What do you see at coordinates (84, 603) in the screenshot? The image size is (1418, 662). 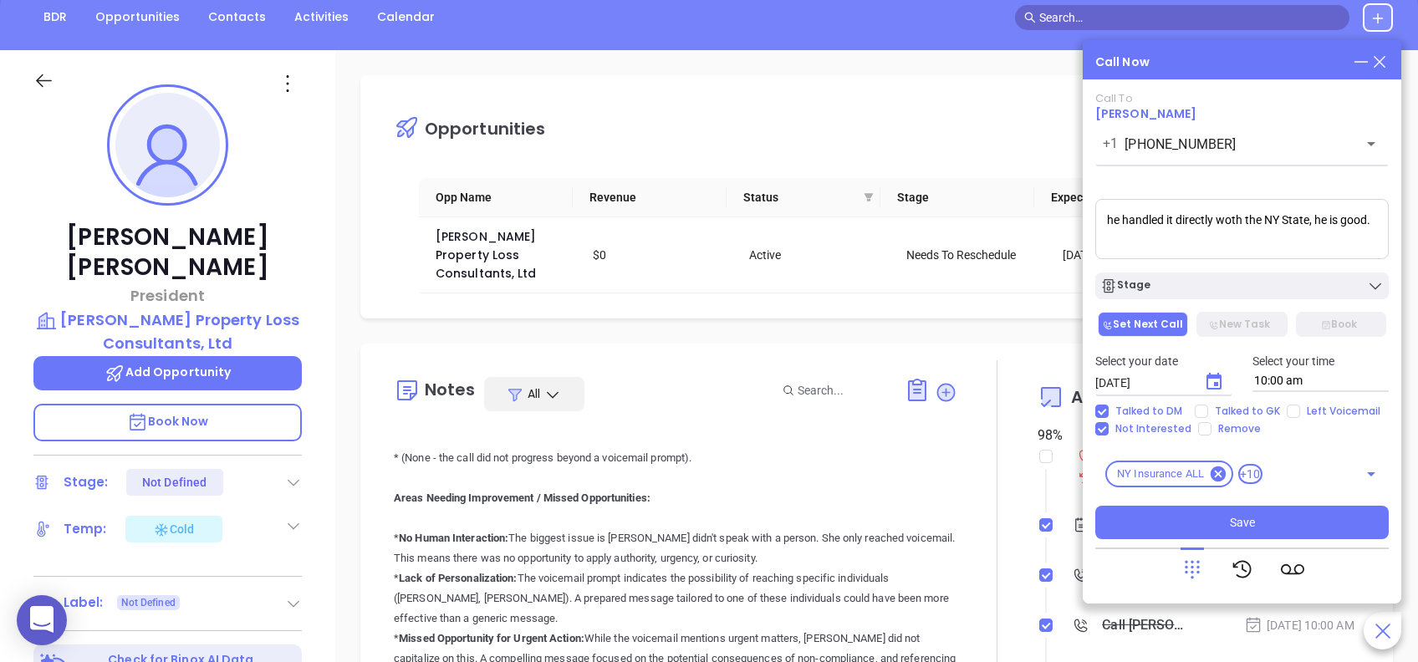 I see `div: Label:` at bounding box center [84, 603].